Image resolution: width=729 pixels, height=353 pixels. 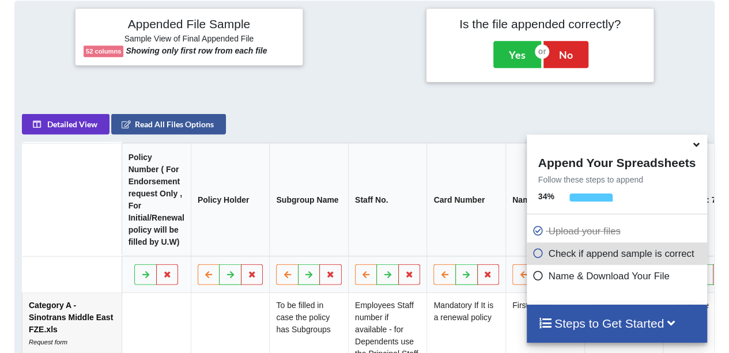 What do you see at coordinates (617, 180) in the screenshot?
I see `p: Follow these steps to append` at bounding box center [617, 180].